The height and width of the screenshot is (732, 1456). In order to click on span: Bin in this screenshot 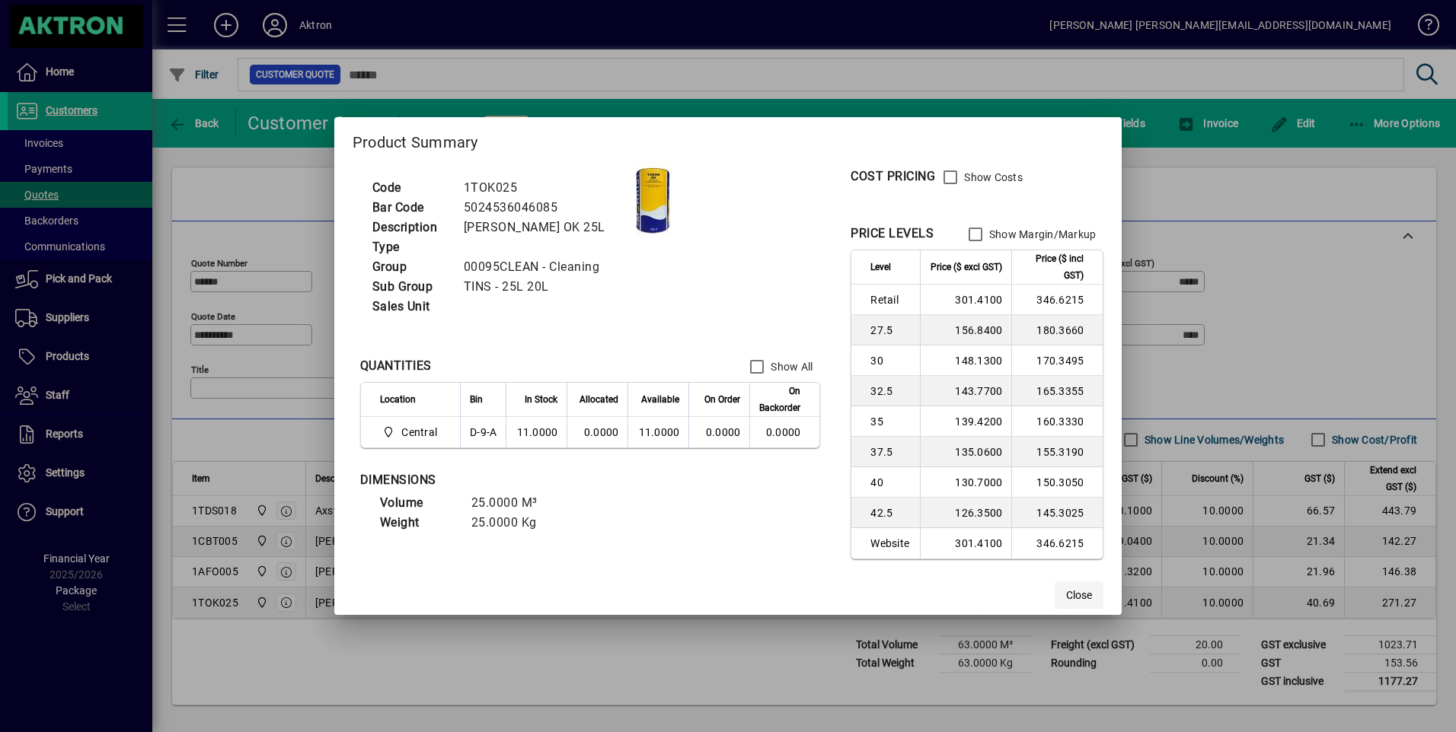, I will do `click(476, 400)`.